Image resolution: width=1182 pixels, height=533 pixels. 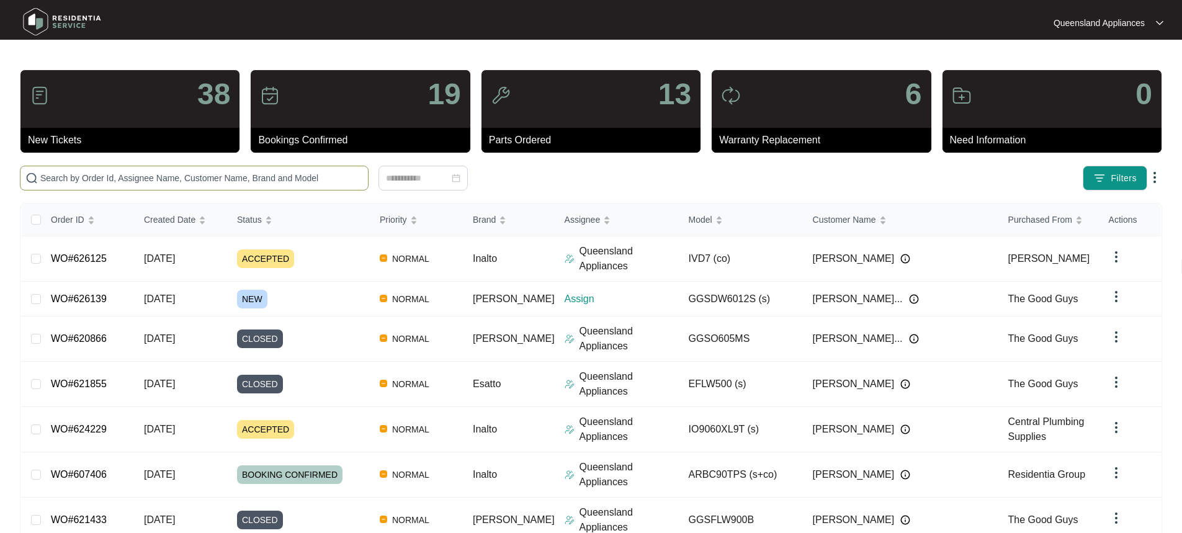 What do you see at coordinates (741, 299) in the screenshot?
I see `td: GGSDW6012S (s)` at bounding box center [741, 299].